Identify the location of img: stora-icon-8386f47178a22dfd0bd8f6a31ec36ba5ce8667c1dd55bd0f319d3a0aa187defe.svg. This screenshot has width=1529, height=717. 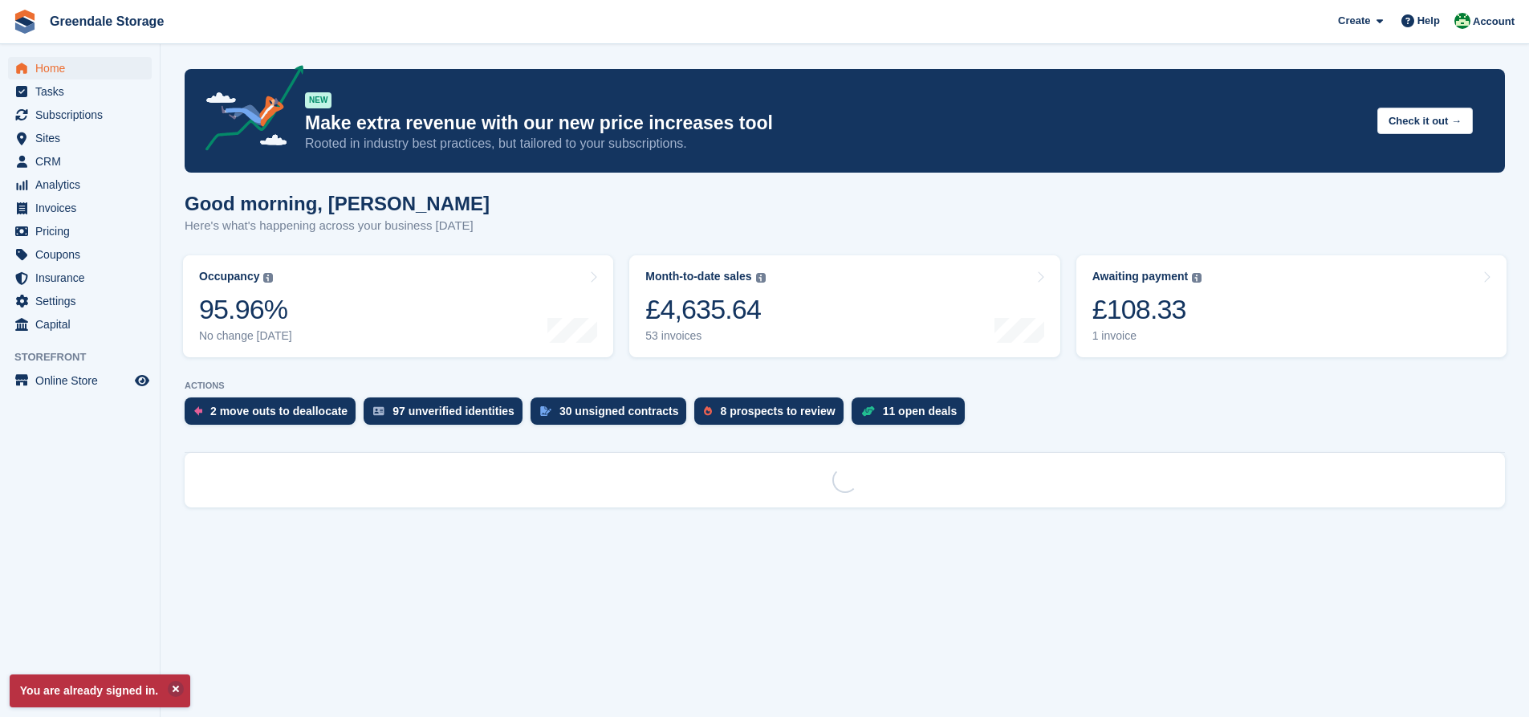
(25, 22).